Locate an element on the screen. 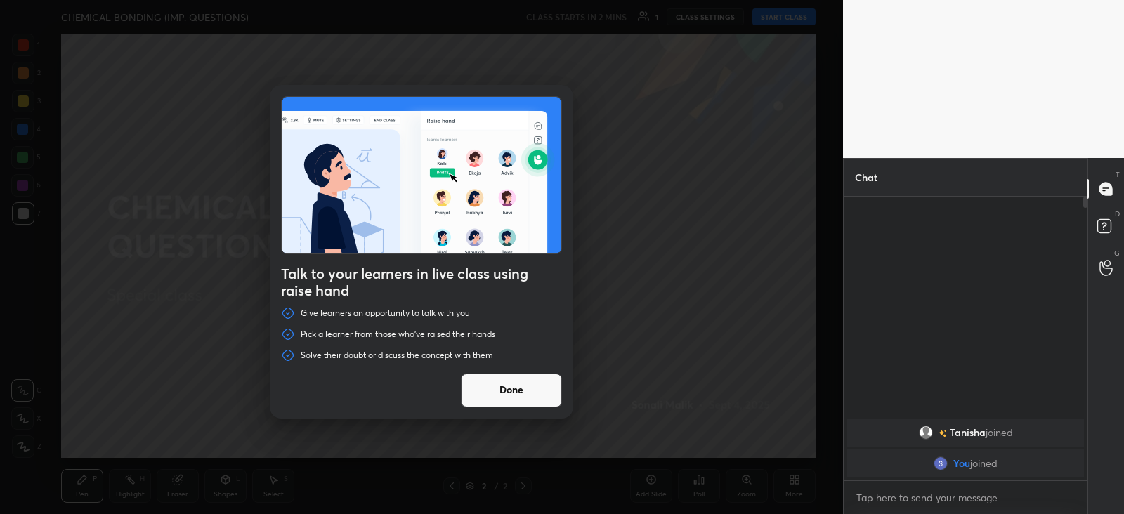  img: preRahAdop.42c3ea74.svg is located at coordinates (421, 175).